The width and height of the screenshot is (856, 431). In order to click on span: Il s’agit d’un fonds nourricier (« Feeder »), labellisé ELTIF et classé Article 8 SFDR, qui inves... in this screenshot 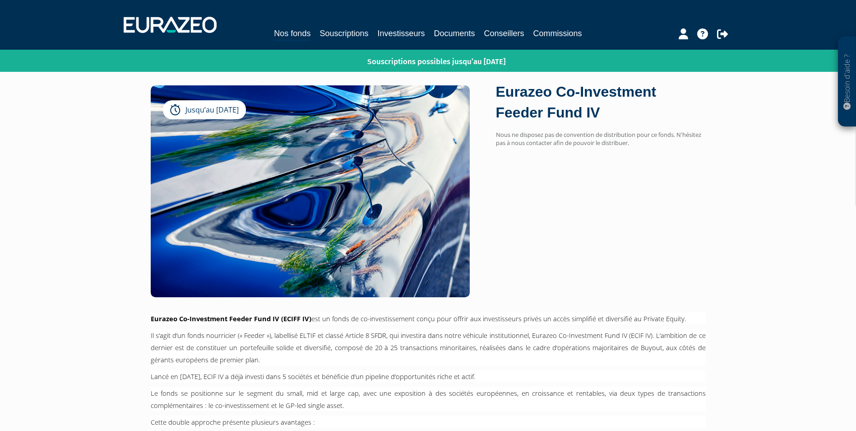, I will do `click(428, 347)`.